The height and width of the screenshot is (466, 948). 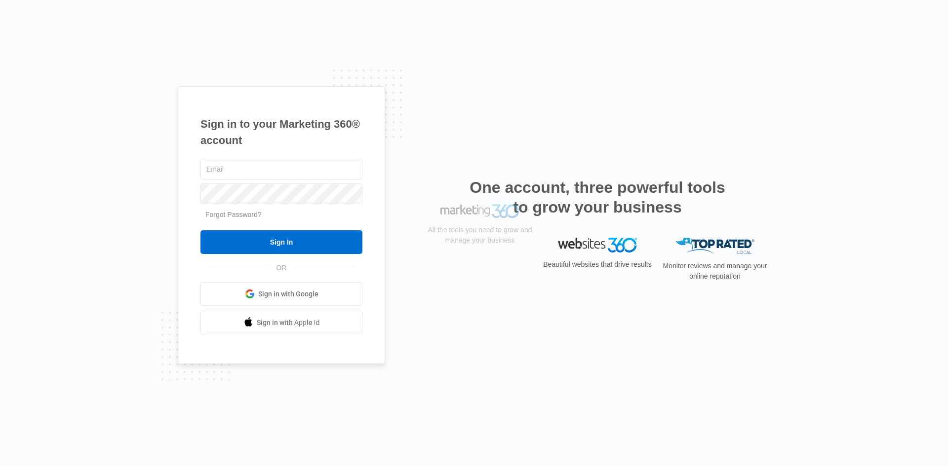 What do you see at coordinates (281, 294) in the screenshot?
I see `a: Sign in with Google` at bounding box center [281, 294].